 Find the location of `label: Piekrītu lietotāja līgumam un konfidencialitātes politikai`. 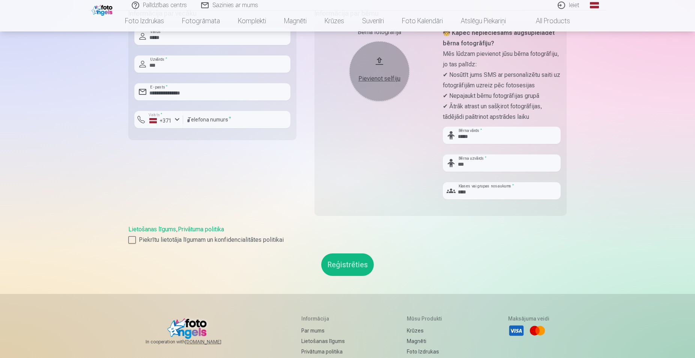

label: Piekrītu lietotāja līgumam un konfidencialitātes politikai is located at coordinates (347, 240).